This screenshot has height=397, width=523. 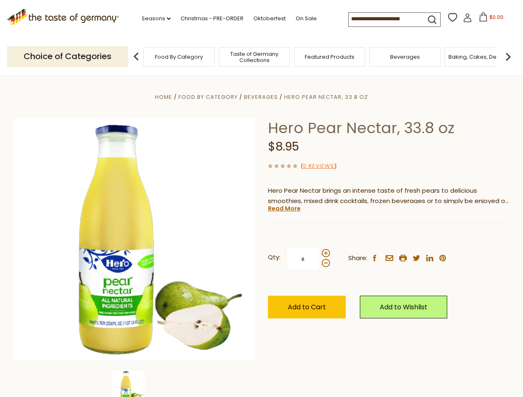 I want to click on span: Taste of Germany Collections, so click(x=254, y=57).